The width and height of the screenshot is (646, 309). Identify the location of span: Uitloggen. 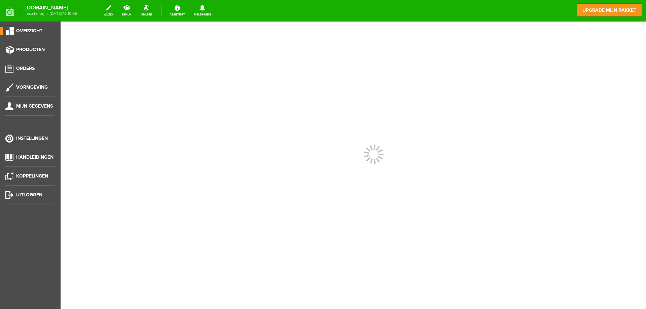
(29, 195).